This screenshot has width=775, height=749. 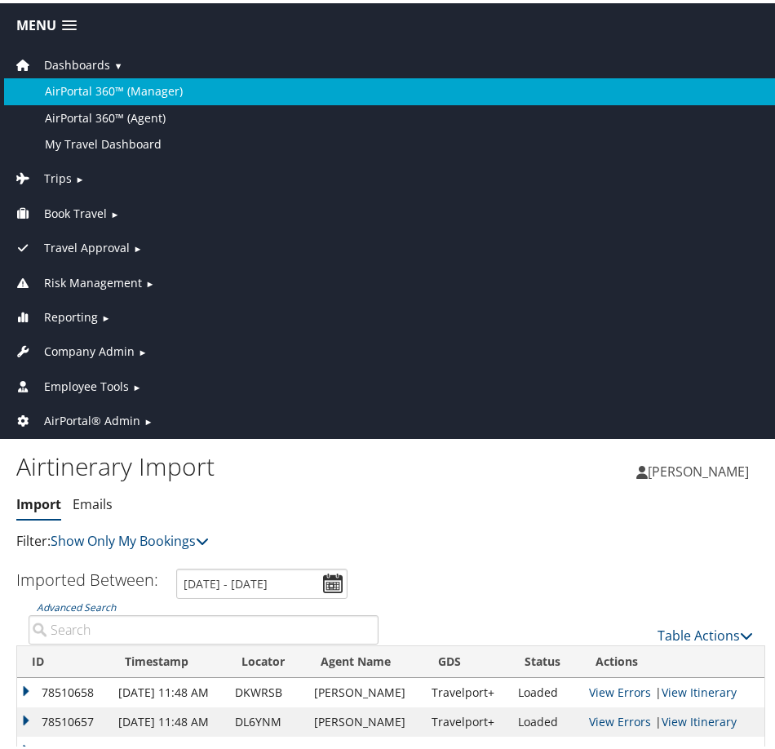 I want to click on span: Employee Tools, so click(x=87, y=384).